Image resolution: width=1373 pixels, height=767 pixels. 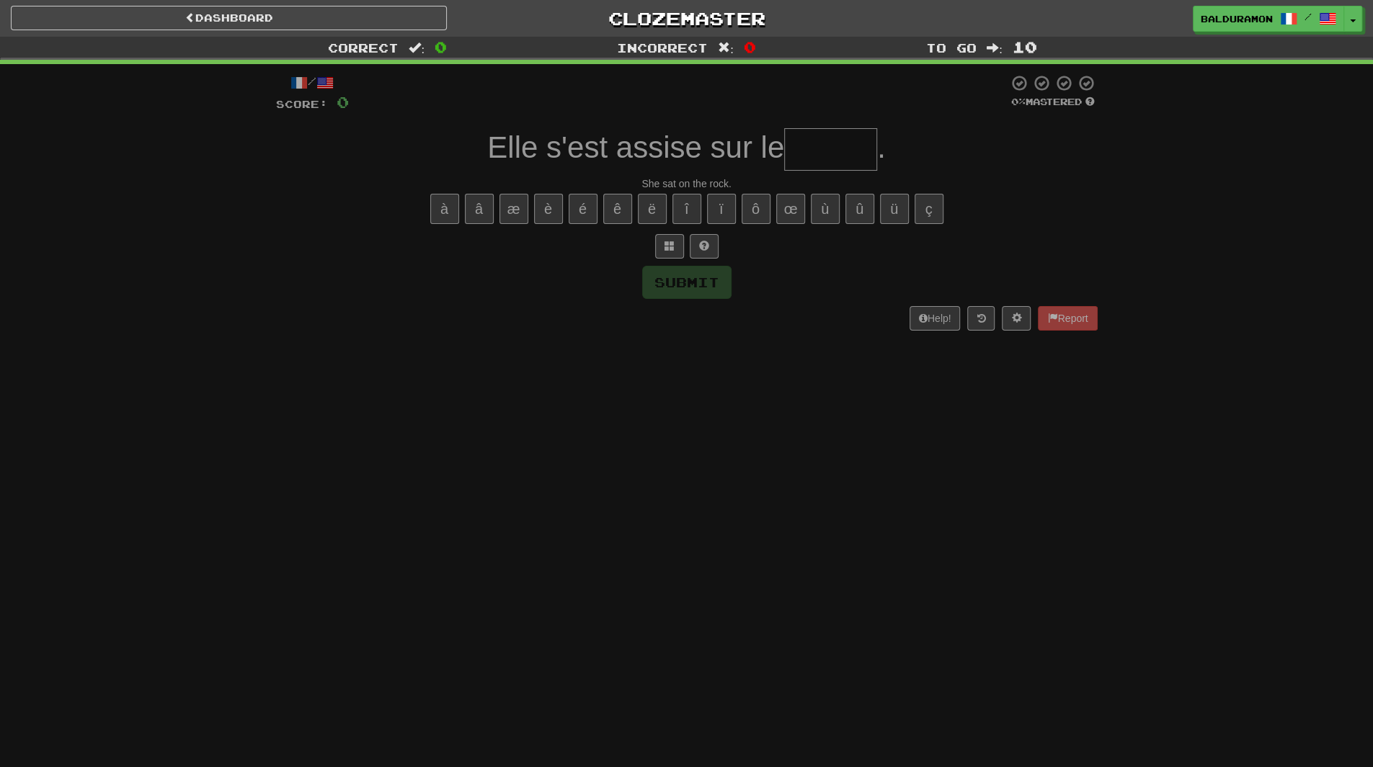 What do you see at coordinates (756, 209) in the screenshot?
I see `button: ô` at bounding box center [756, 209].